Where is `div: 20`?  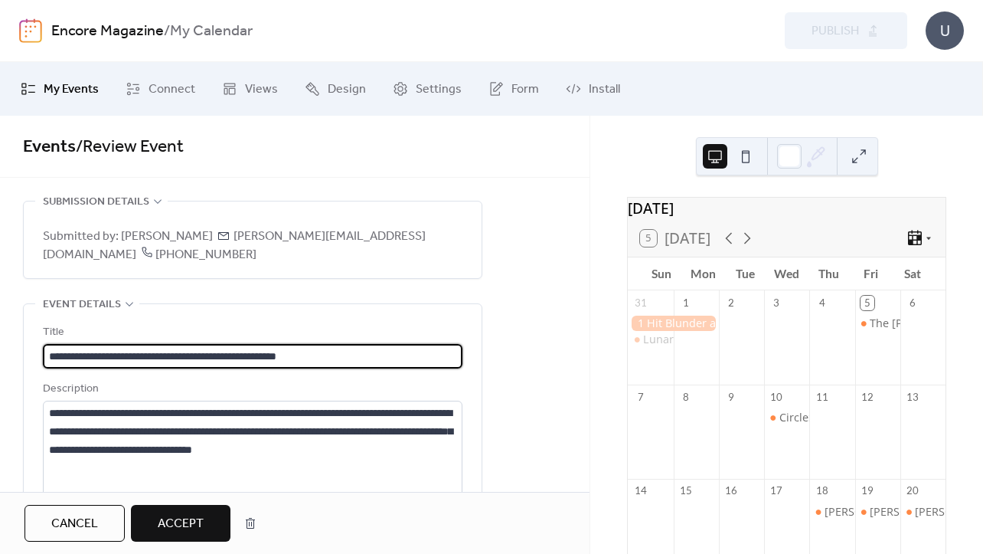
div: 20 is located at coordinates (913, 491).